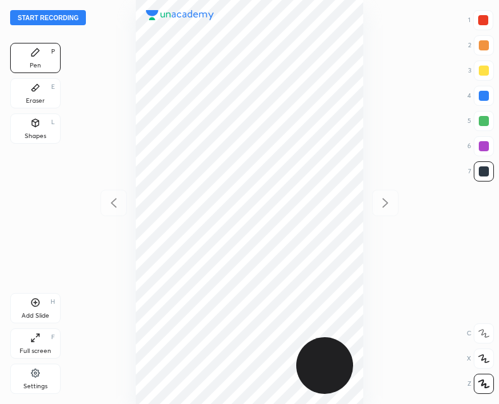  What do you see at coordinates (480, 384) in the screenshot?
I see `div: Z` at bounding box center [480, 384].